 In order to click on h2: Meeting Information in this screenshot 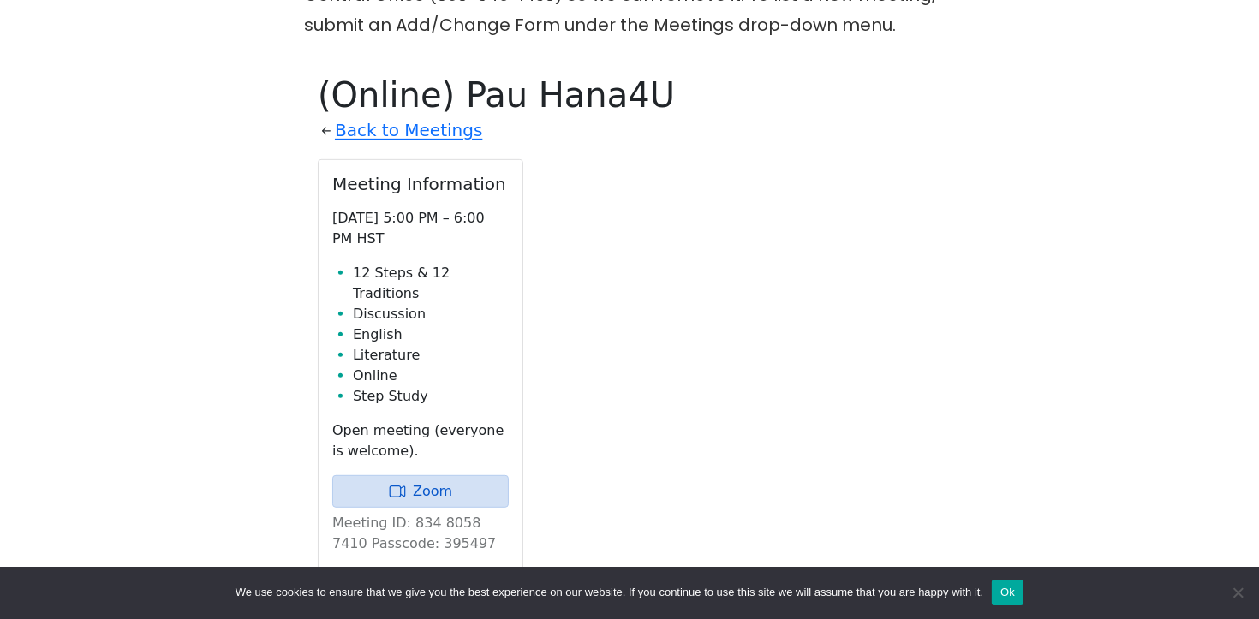, I will do `click(421, 184)`.